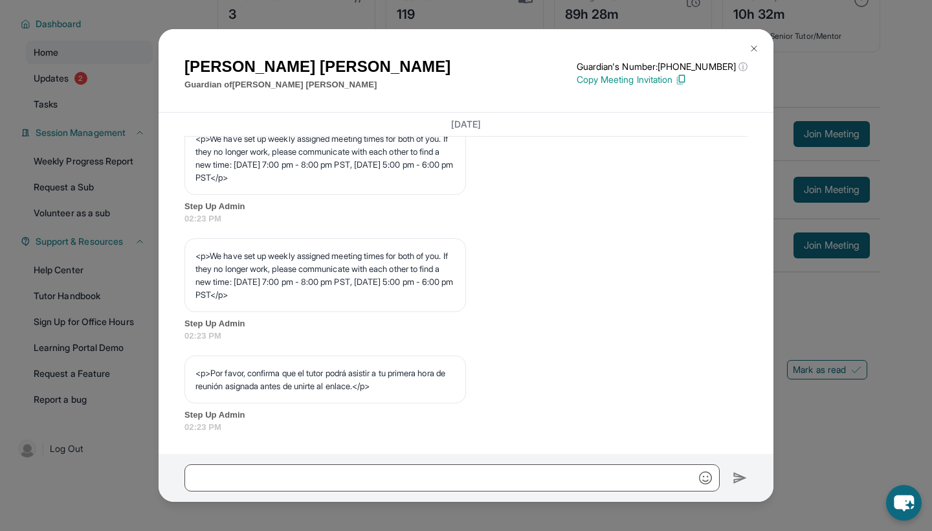  I want to click on p: Copy Meeting Invitation, so click(662, 80).